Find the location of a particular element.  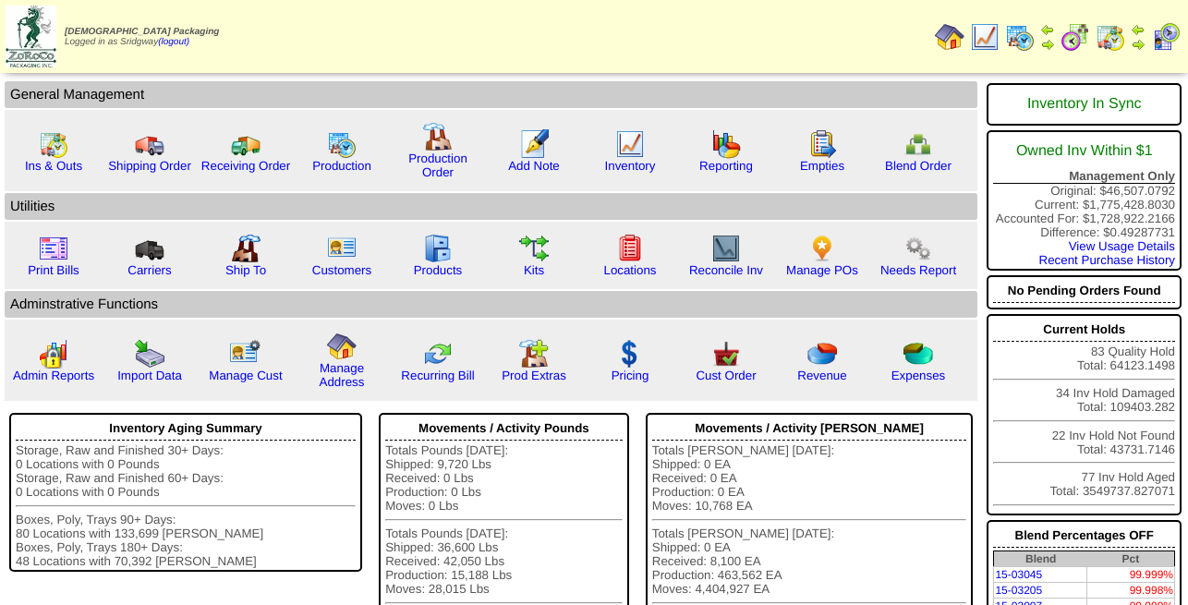

img: import.gif is located at coordinates (150, 354).